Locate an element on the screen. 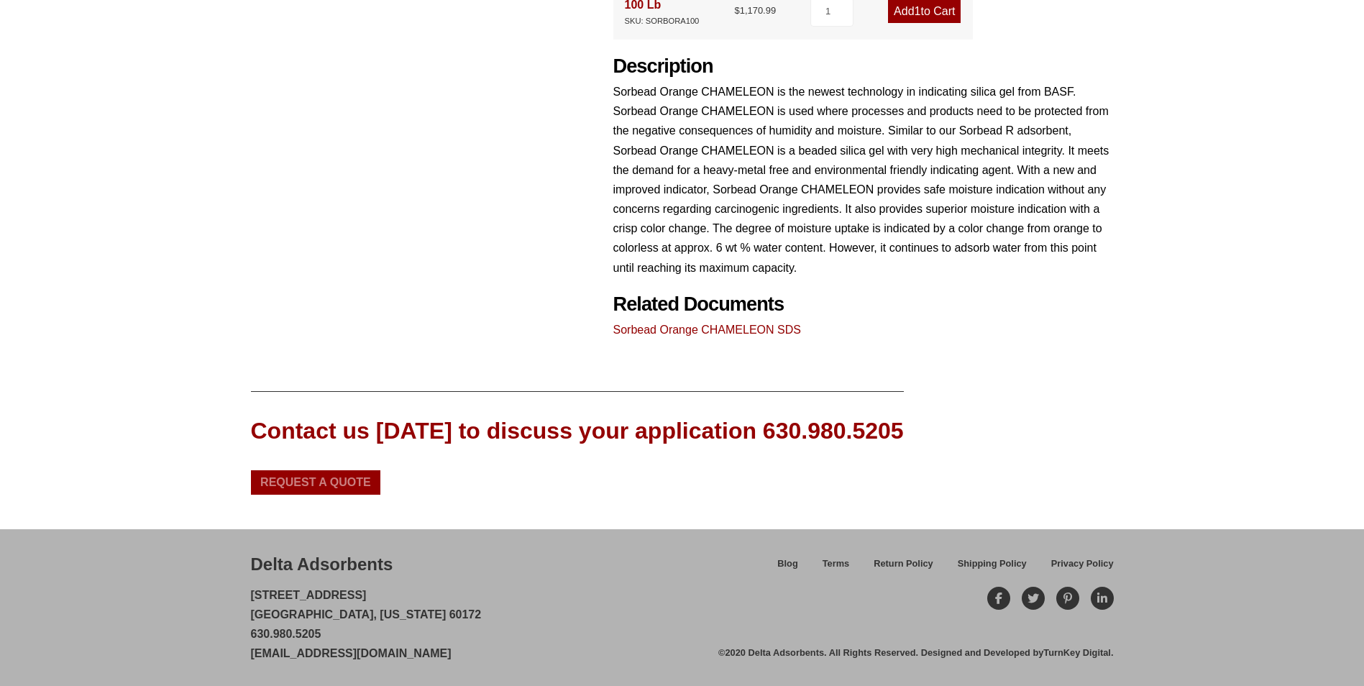 This screenshot has height=686, width=1364. div: SKU: SORBORA100 is located at coordinates (662, 21).